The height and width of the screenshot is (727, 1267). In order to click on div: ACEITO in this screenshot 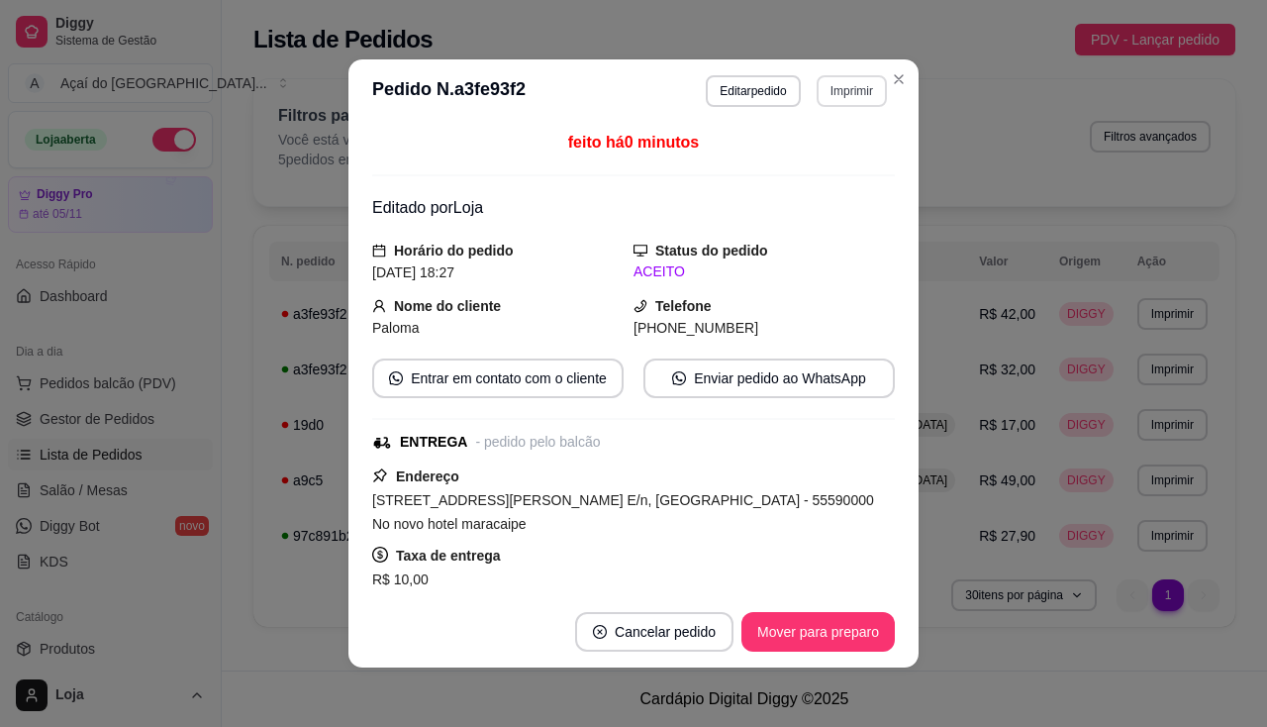, I will do `click(764, 271)`.